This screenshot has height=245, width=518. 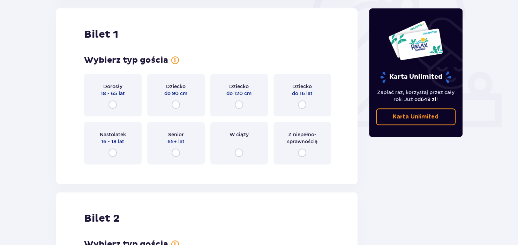 What do you see at coordinates (416, 96) in the screenshot?
I see `p: Zapłać raz, korzystaj przez cały rok. Już od !` at bounding box center [416, 96].